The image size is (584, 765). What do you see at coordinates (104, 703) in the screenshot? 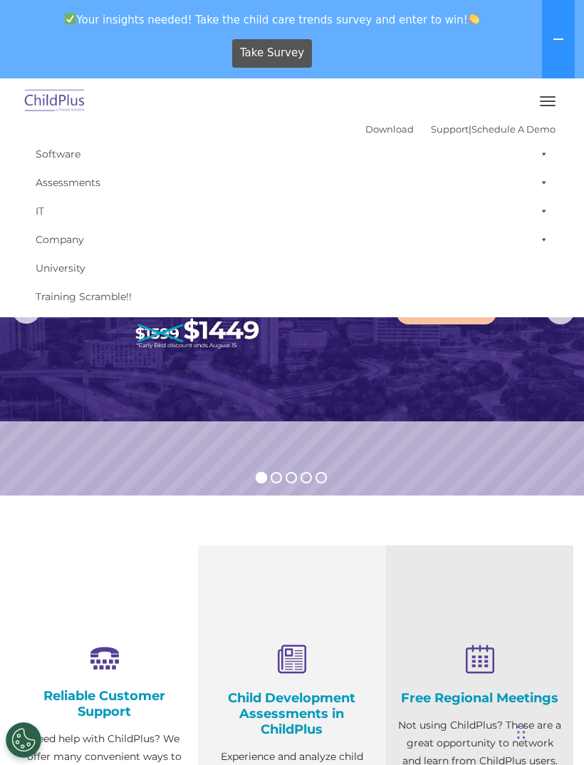
I see `h4: Reliable Customer Support` at bounding box center [104, 703].